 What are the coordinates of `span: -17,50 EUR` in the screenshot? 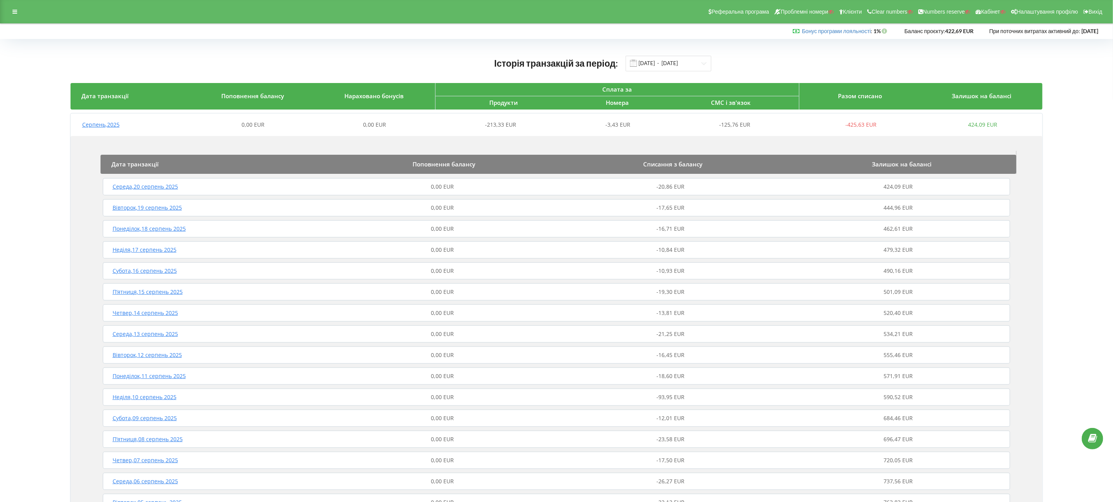 It's located at (670, 460).